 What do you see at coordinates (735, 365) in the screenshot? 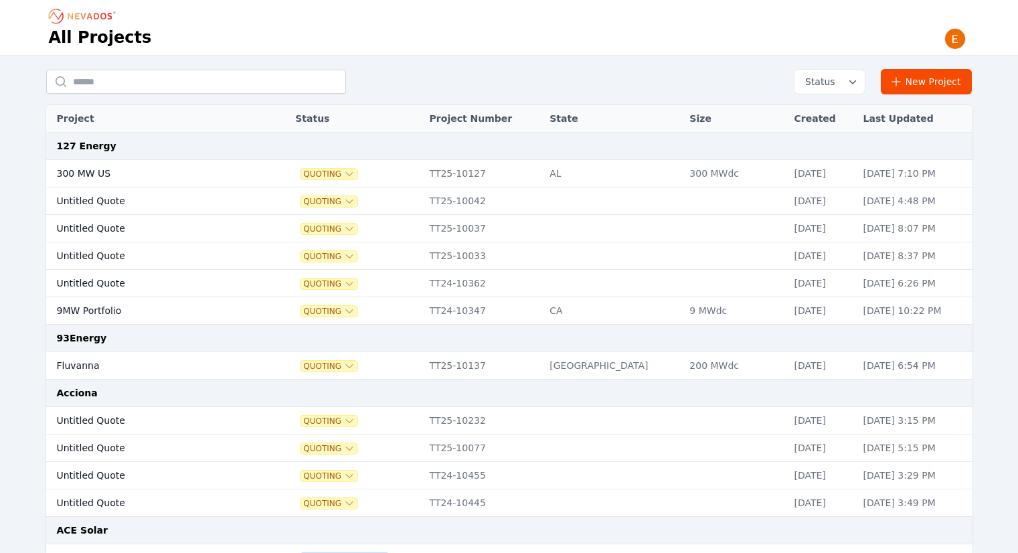
I see `td: 200 MWdc` at bounding box center [735, 365].